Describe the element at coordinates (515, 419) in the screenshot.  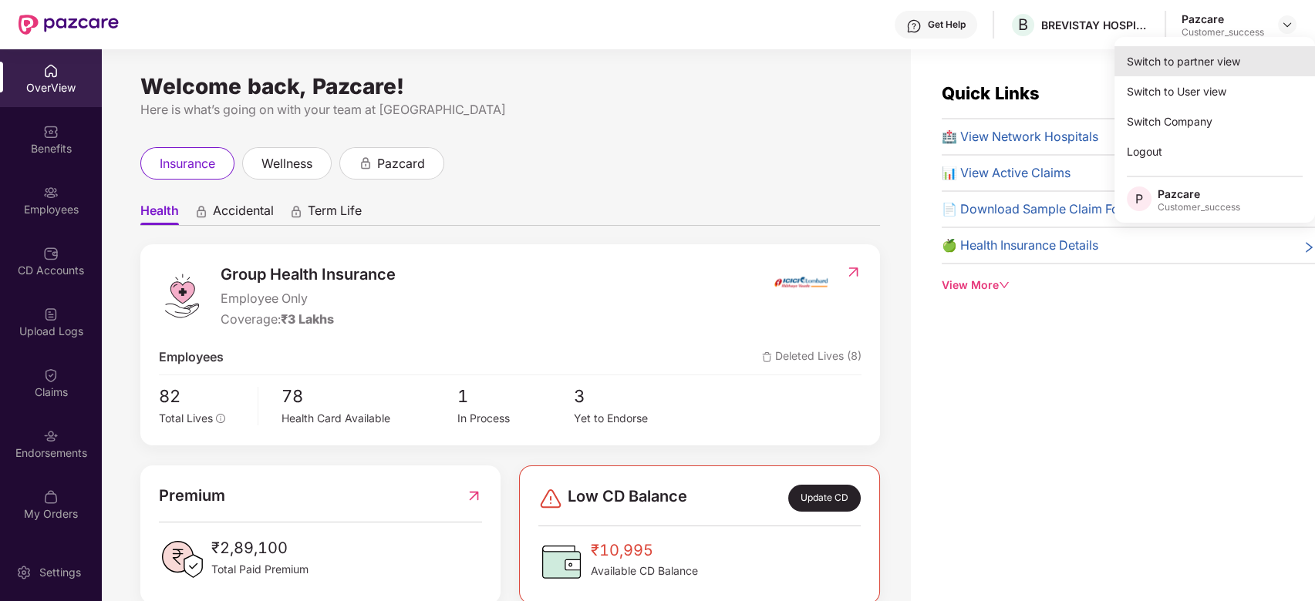
I see `div: In Process` at that location.